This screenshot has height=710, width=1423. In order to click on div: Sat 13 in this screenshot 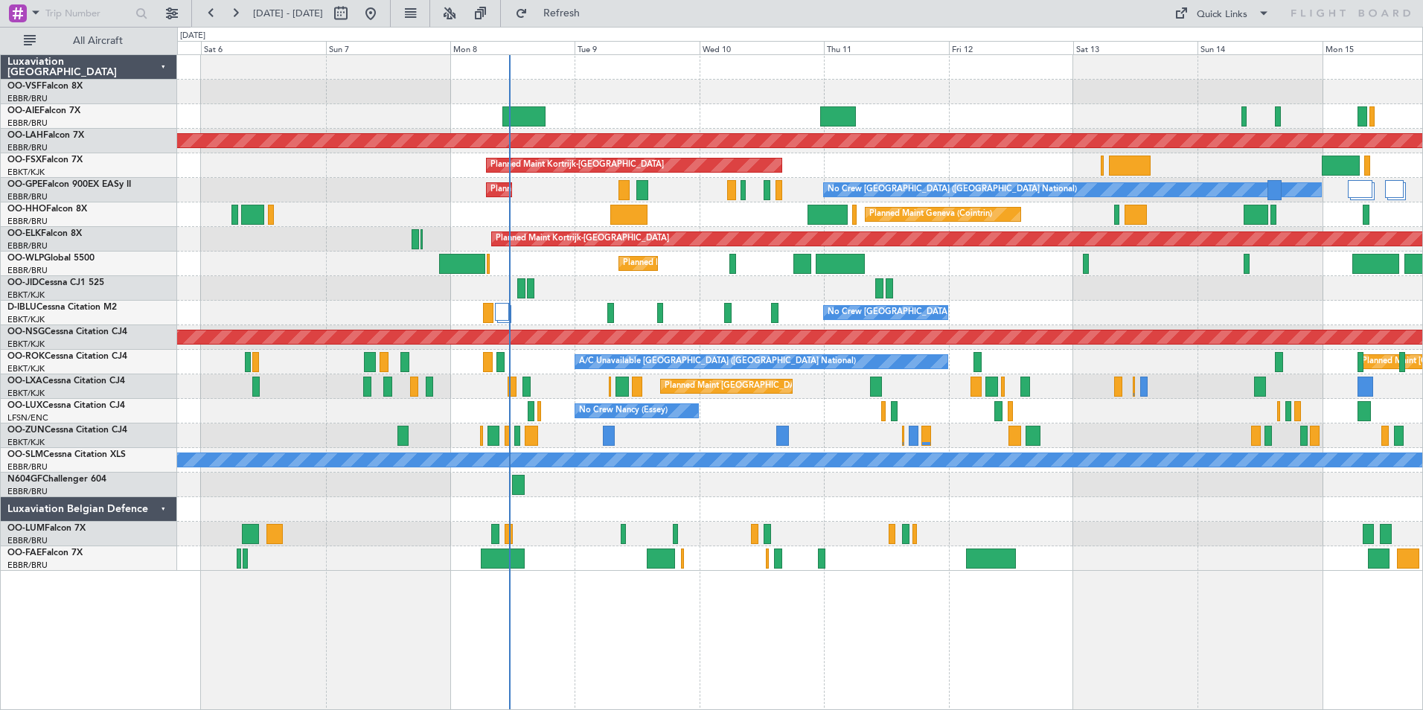, I will do `click(1135, 48)`.